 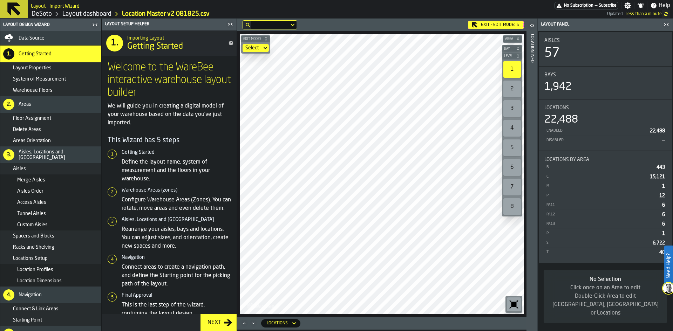 I want to click on label: Need Help?, so click(x=668, y=266).